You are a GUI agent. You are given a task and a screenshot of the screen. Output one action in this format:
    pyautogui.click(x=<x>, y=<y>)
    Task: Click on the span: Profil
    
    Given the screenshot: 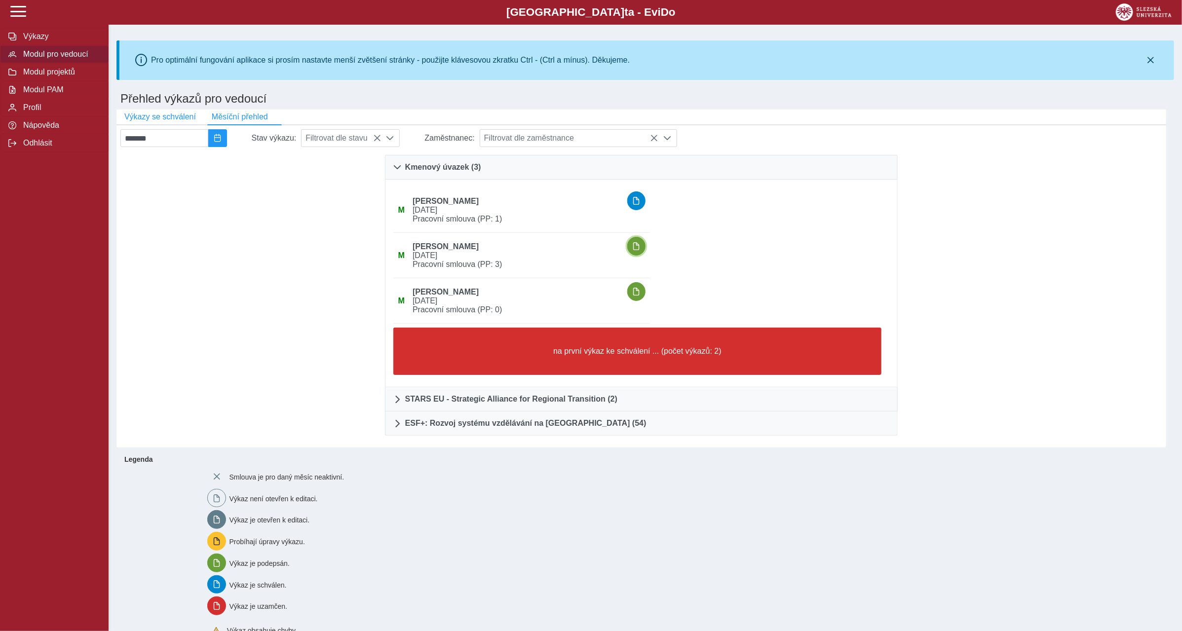 What is the action you would take?
    pyautogui.click(x=60, y=108)
    